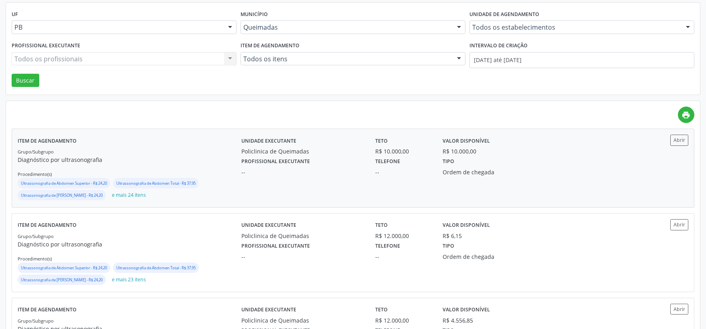  Describe the element at coordinates (346, 59) in the screenshot. I see `span: Todos os itens` at that location.